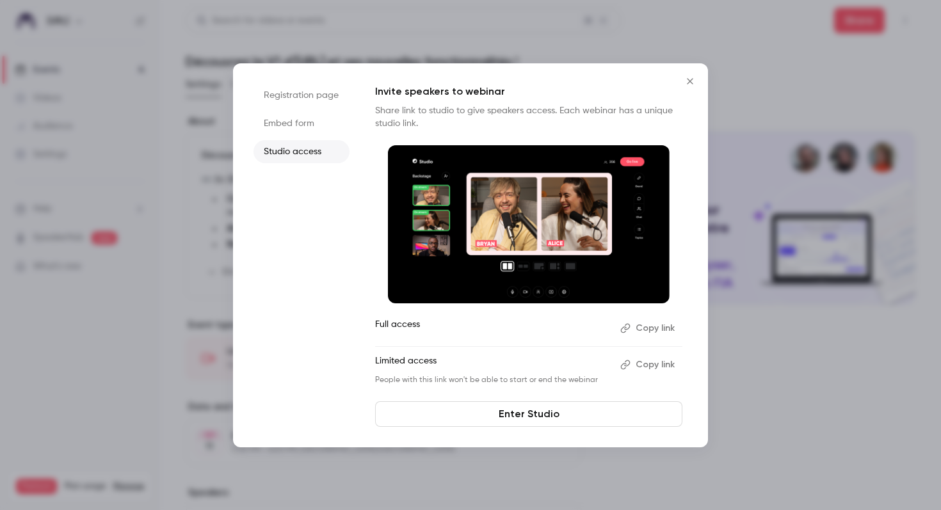  I want to click on p: Limited access, so click(492, 365).